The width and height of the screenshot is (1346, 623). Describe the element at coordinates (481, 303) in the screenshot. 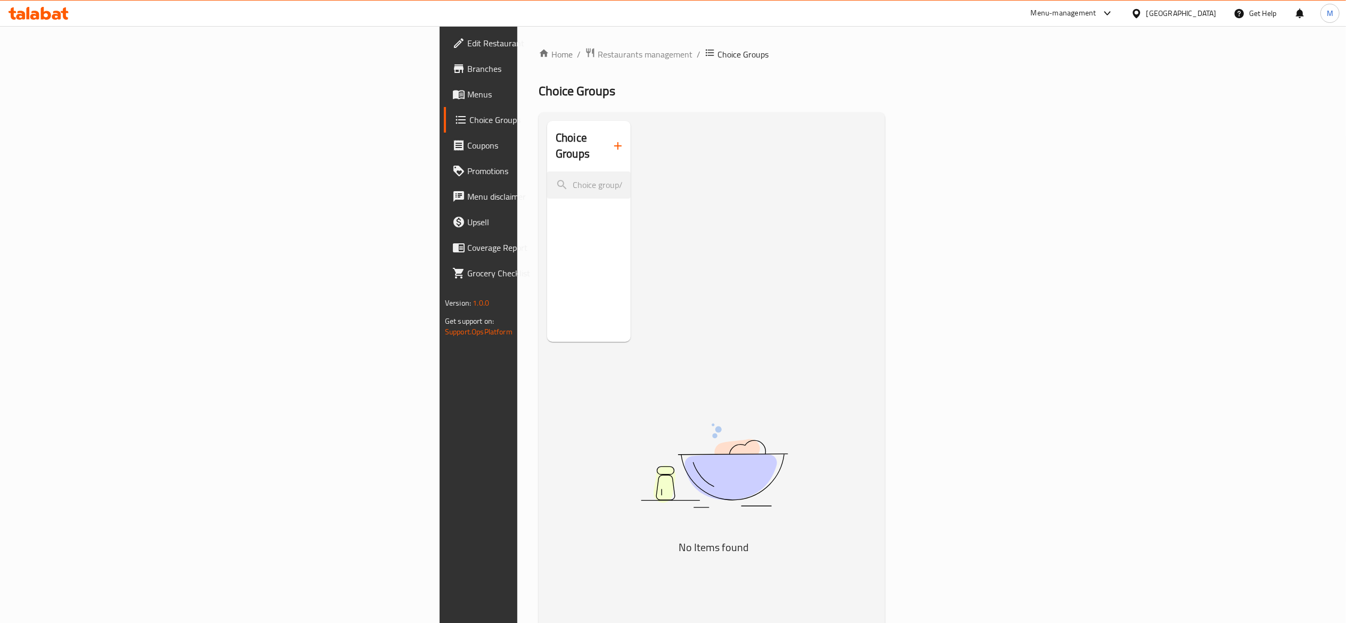

I see `span: 1.0.0` at that location.